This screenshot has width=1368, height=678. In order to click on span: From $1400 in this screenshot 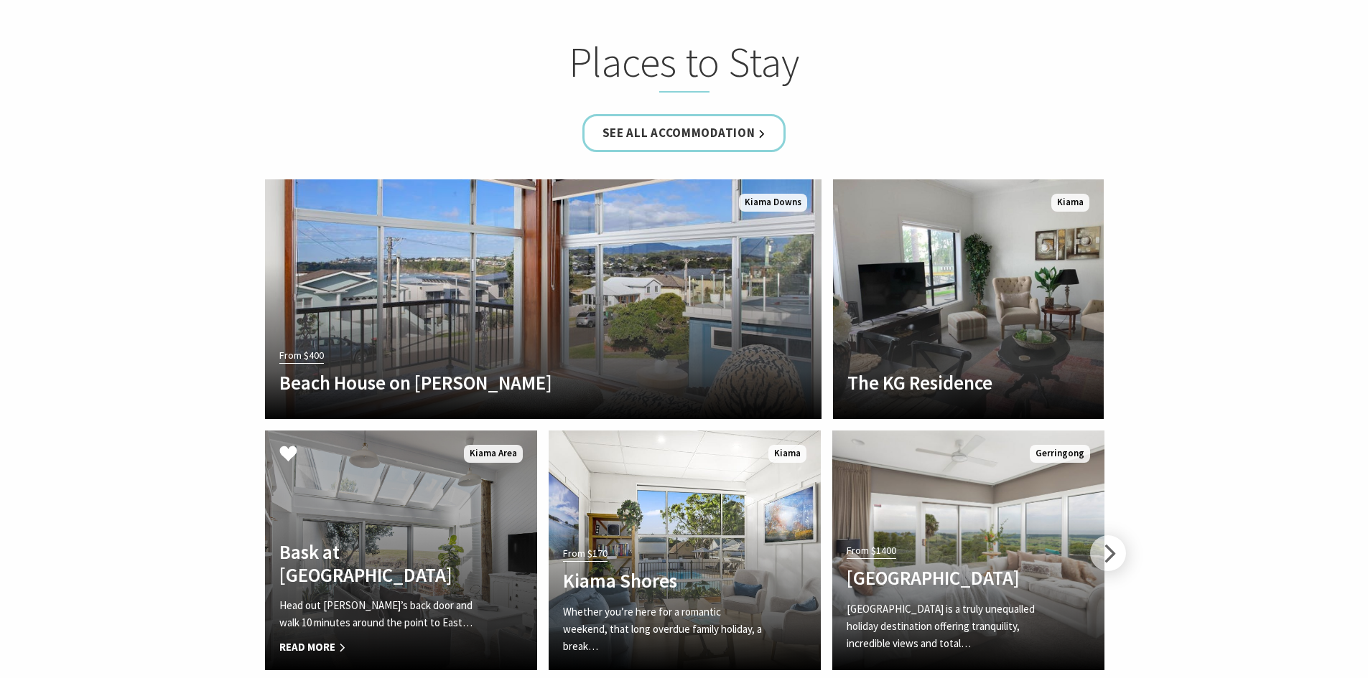, I will do `click(871, 551)`.